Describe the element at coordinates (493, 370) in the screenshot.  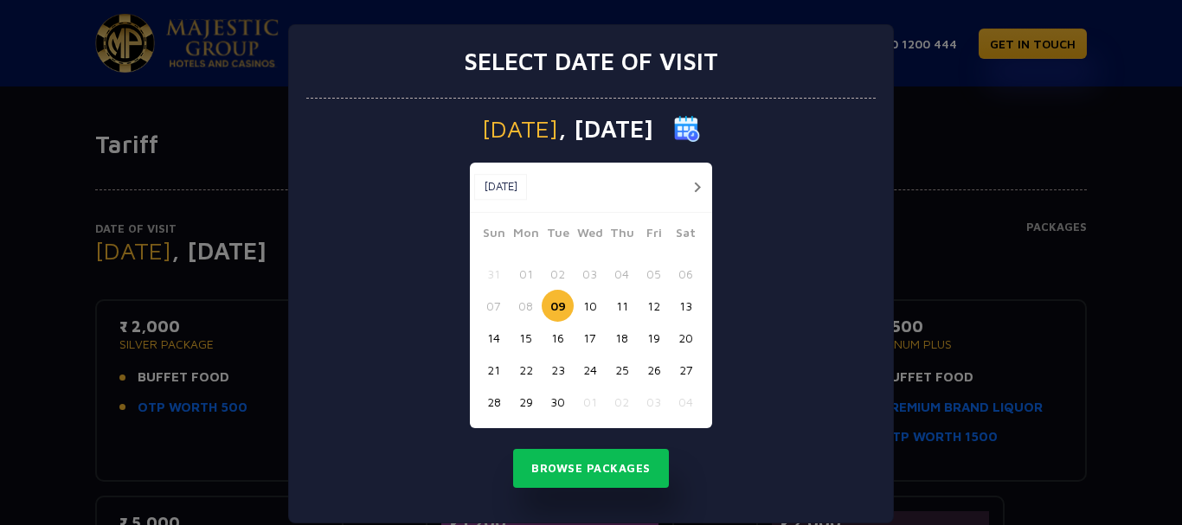
I see `button: 21` at that location.